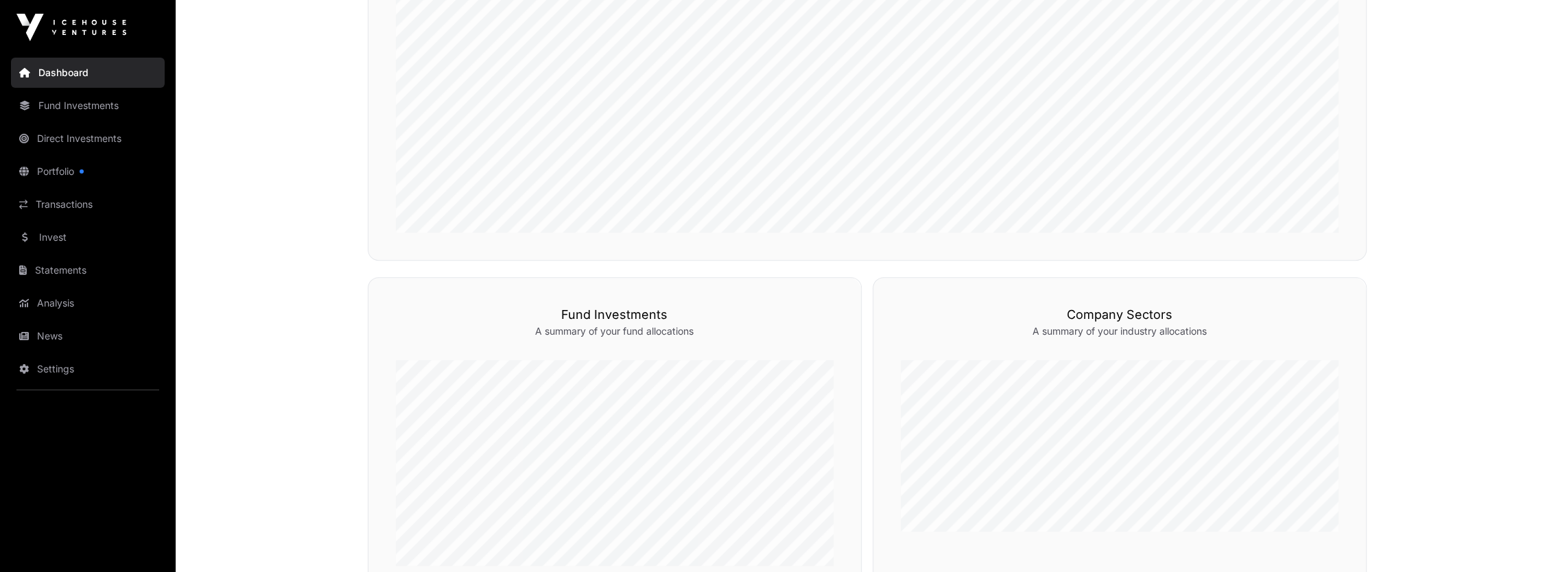 The width and height of the screenshot is (1558, 572). What do you see at coordinates (615, 331) in the screenshot?
I see `p: A summary of your fund allocations` at bounding box center [615, 331].